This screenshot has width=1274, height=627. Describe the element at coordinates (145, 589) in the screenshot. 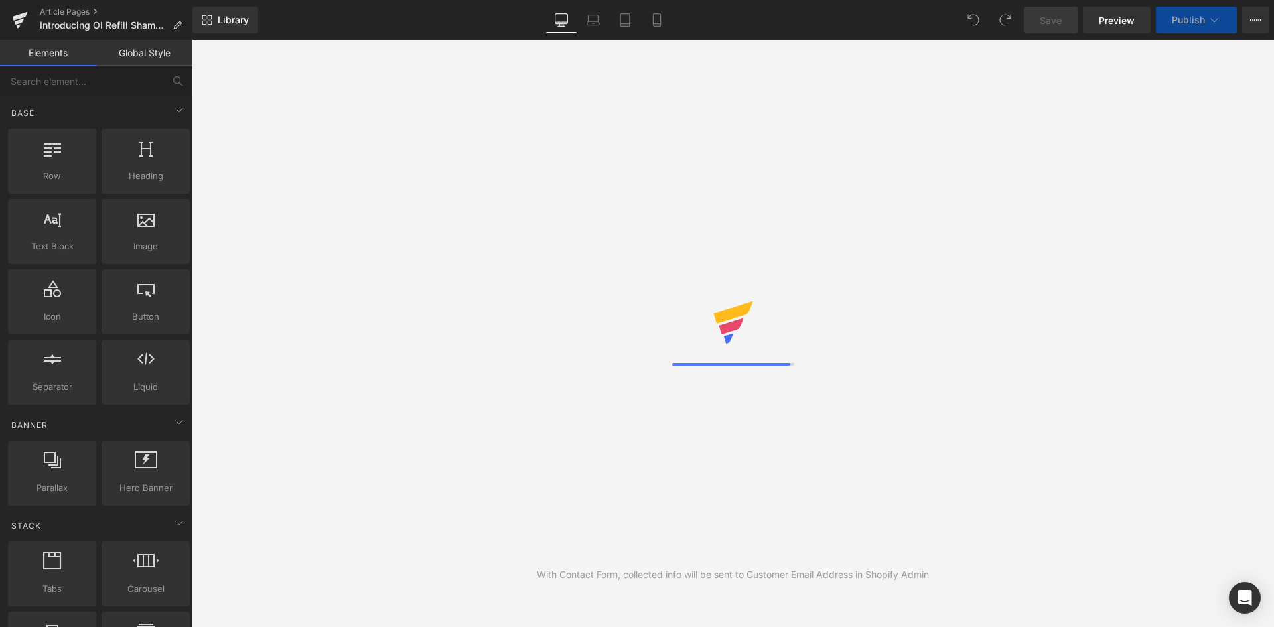

I see `span: Carousel` at that location.